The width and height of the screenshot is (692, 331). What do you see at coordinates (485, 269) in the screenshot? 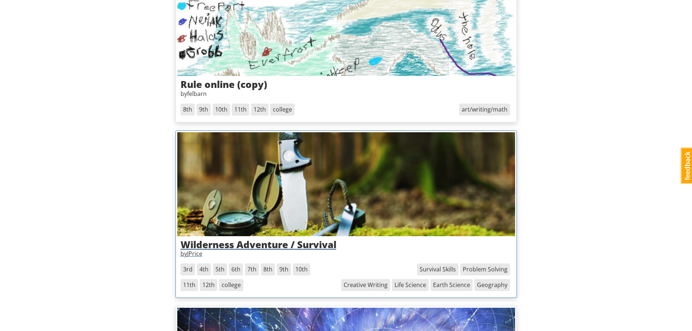
I see `span: Problem Solving` at bounding box center [485, 269].